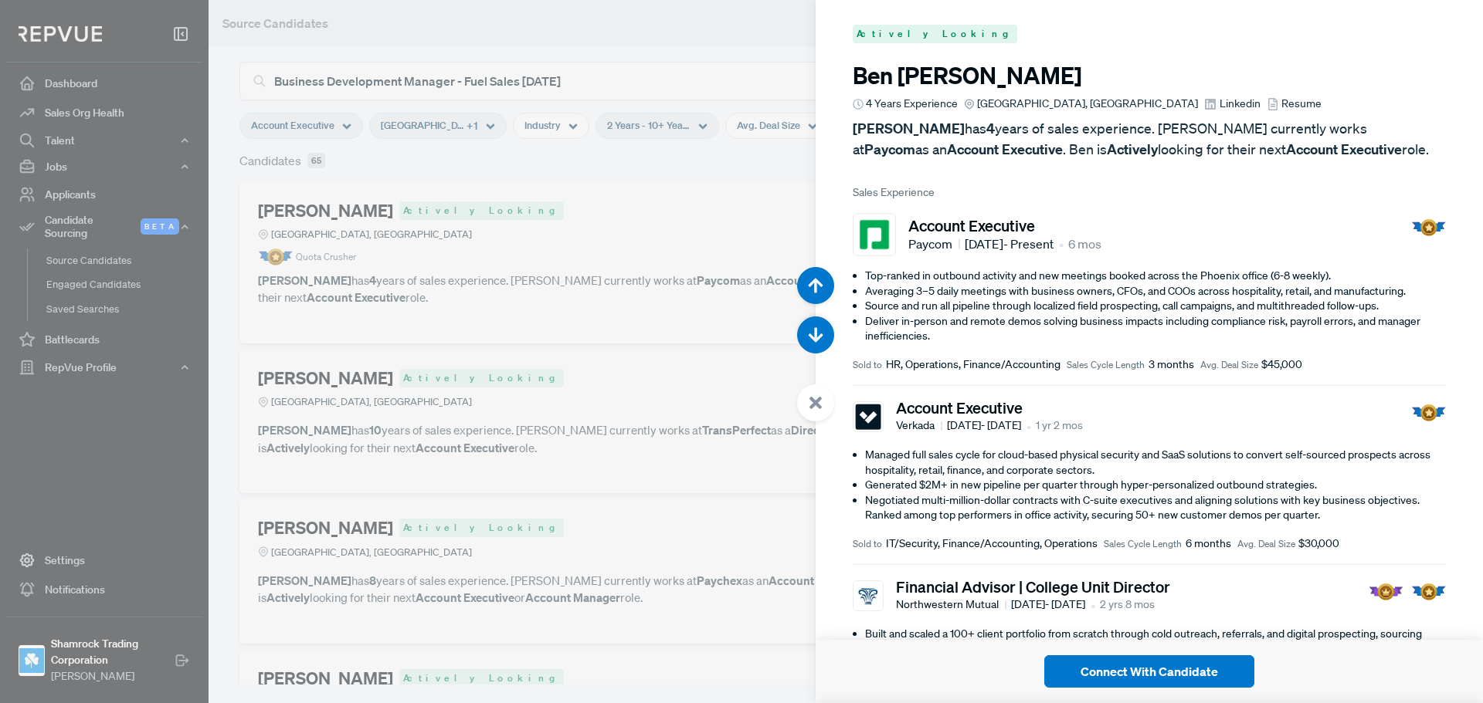  I want to click on span: 4 Years Experience, so click(911, 103).